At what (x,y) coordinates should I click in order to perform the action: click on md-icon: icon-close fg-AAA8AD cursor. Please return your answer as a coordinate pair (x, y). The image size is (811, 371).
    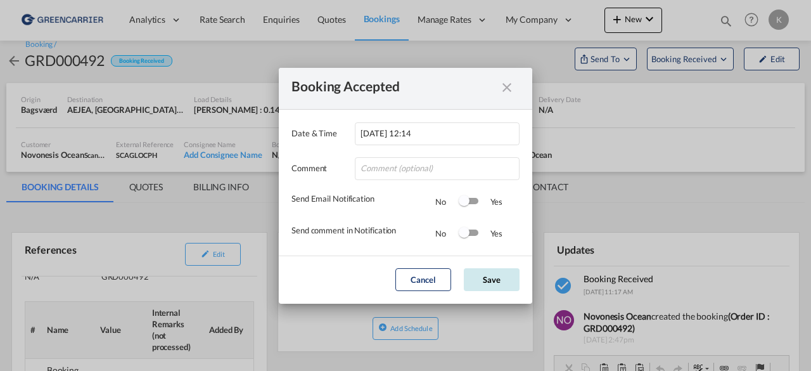
    Looking at the image, I should click on (507, 93).